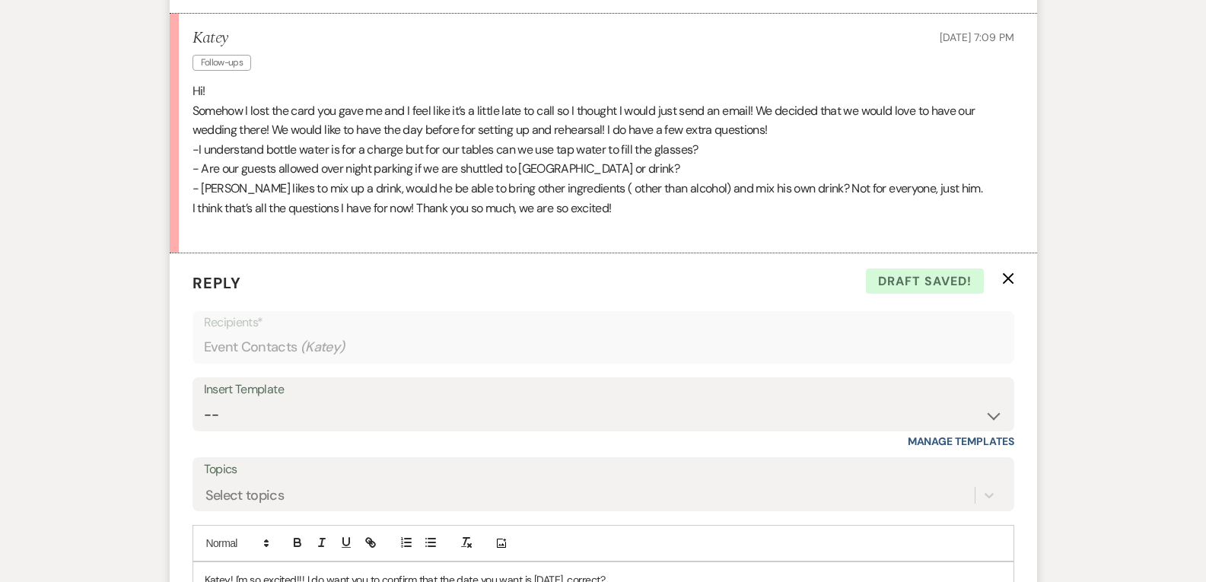 The image size is (1206, 582). What do you see at coordinates (226, 38) in the screenshot?
I see `h5: Katey` at bounding box center [226, 38].